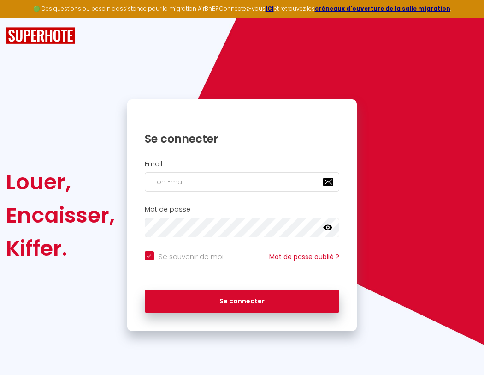 This screenshot has width=484, height=375. I want to click on input: Ton Email, so click(242, 182).